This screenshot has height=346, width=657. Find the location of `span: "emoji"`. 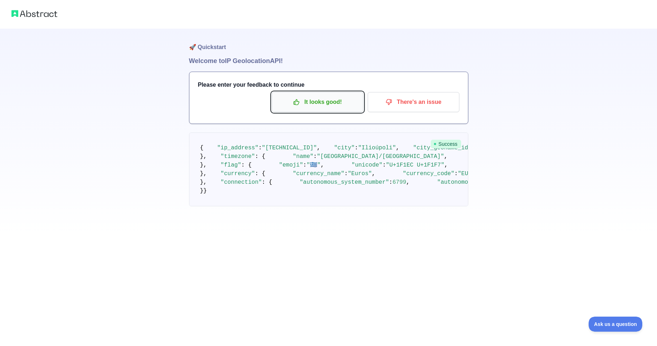

span: "emoji" is located at coordinates (291, 165).